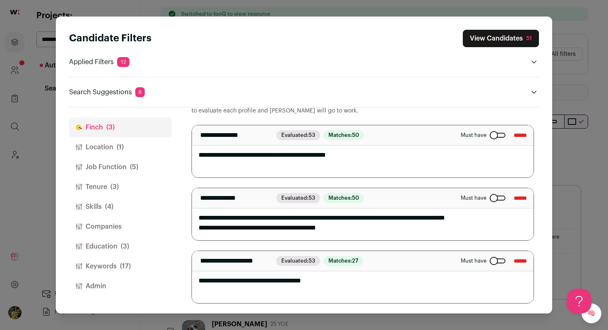 This screenshot has height=330, width=608. Describe the element at coordinates (140, 92) in the screenshot. I see `span: 8` at that location.